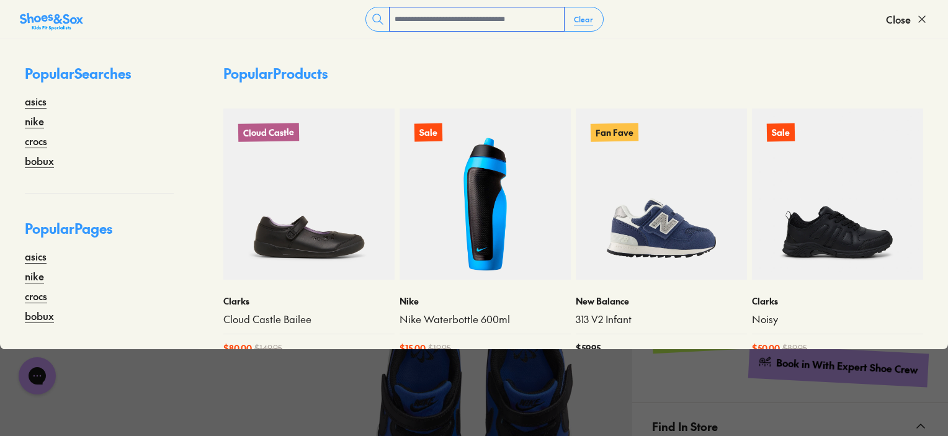 This screenshot has width=948, height=436. I want to click on span: $ 80.00, so click(238, 348).